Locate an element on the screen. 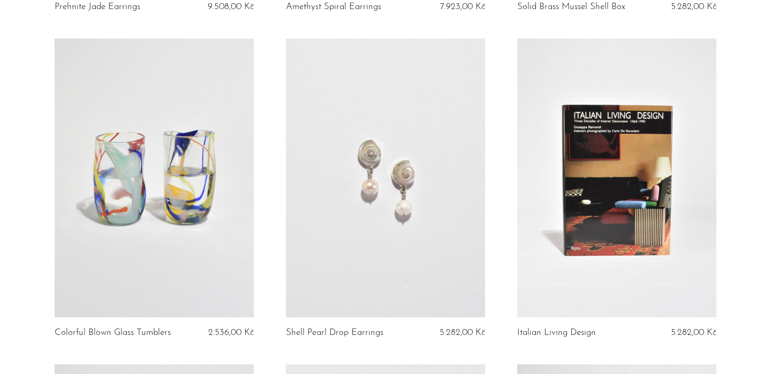  a: Amethyst Spiral Earrings is located at coordinates (334, 7).